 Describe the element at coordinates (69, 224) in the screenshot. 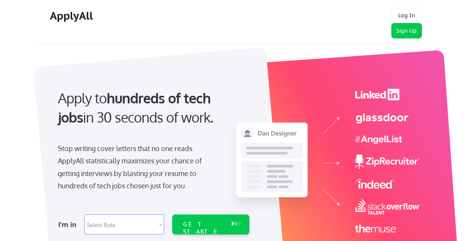

I see `div: I'm in` at that location.